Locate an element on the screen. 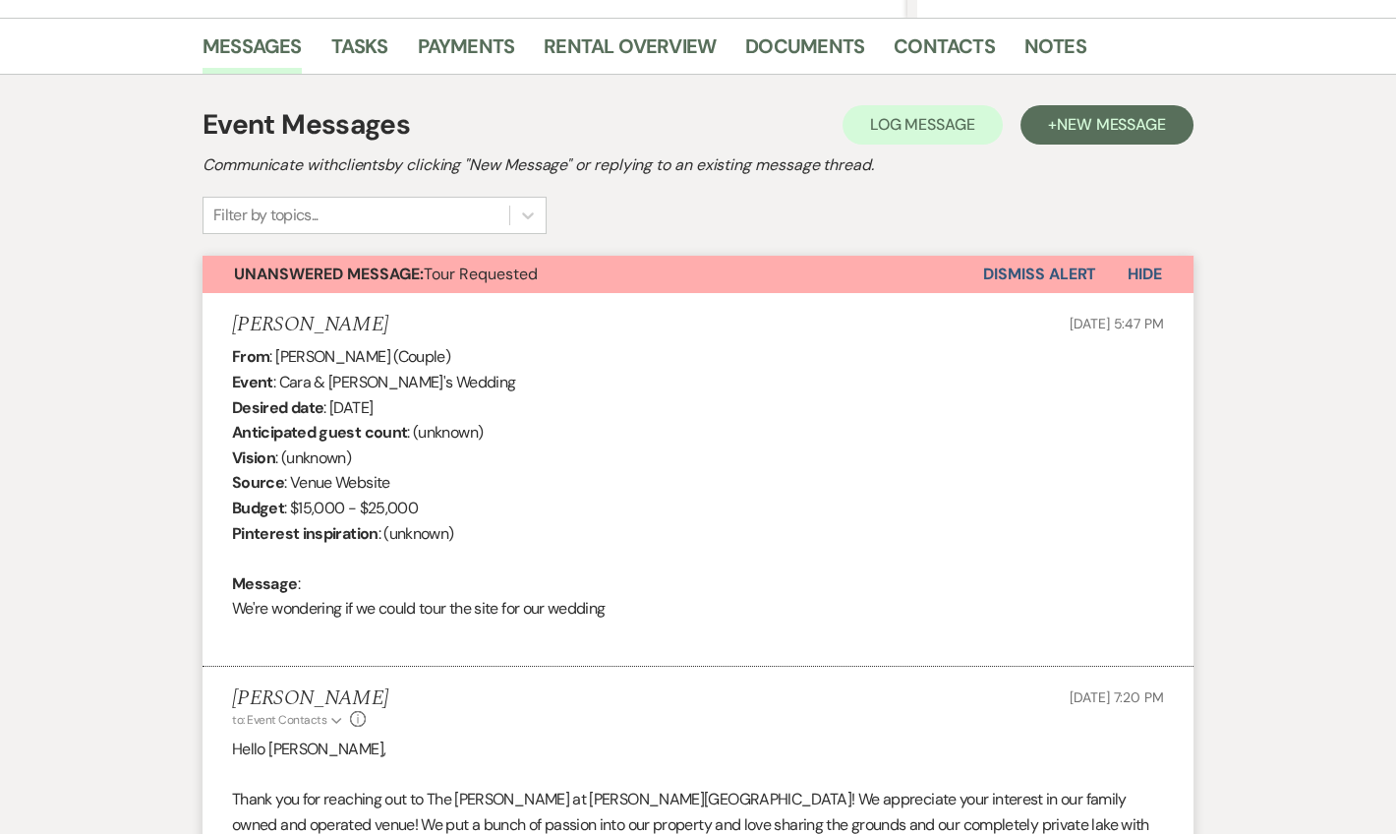 The height and width of the screenshot is (834, 1396). button: Hide is located at coordinates (1144, 274).